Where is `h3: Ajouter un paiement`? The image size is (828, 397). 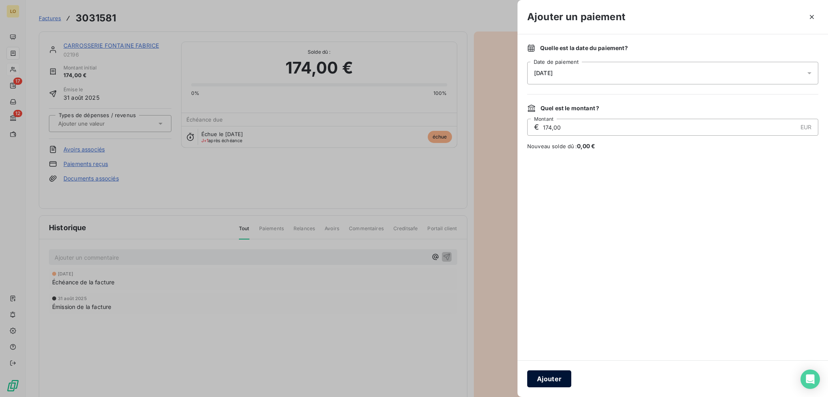 h3: Ajouter un paiement is located at coordinates (576, 17).